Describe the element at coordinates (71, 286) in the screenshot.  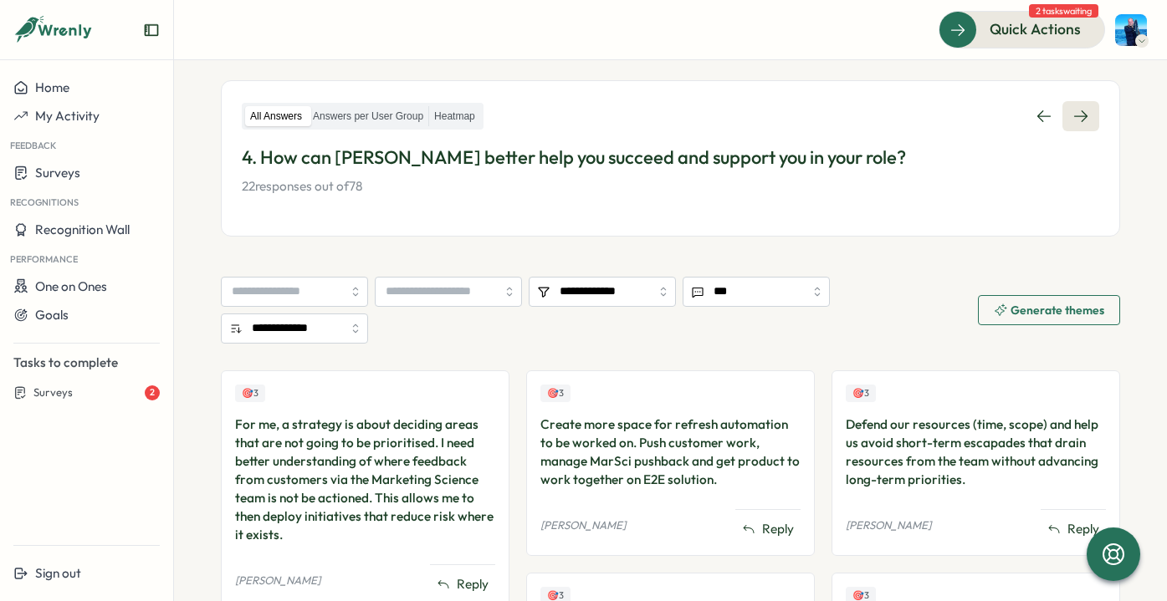
I see `span: One on Ones` at that location.